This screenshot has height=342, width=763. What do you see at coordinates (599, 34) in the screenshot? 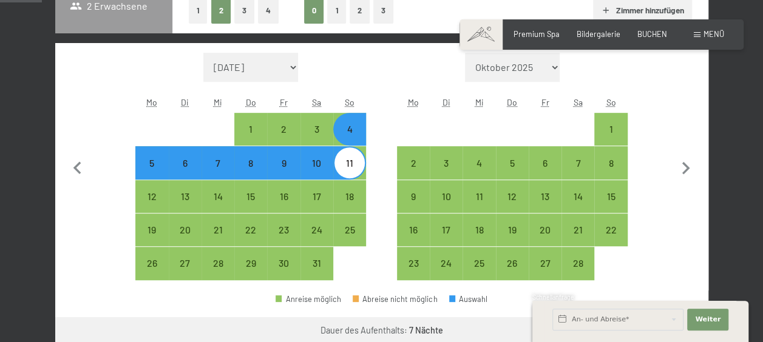
I see `a: Bildergalerie` at bounding box center [599, 34].